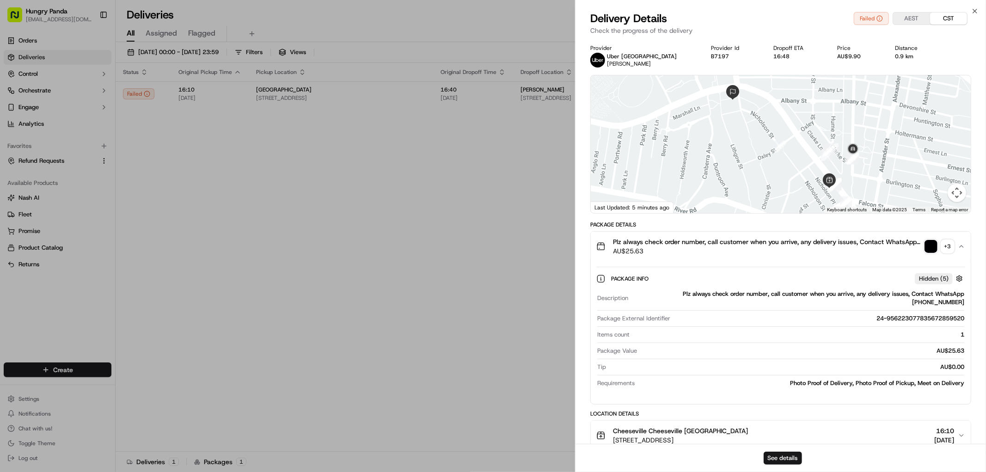 Image resolution: width=986 pixels, height=472 pixels. I want to click on div: Provider, so click(643, 48).